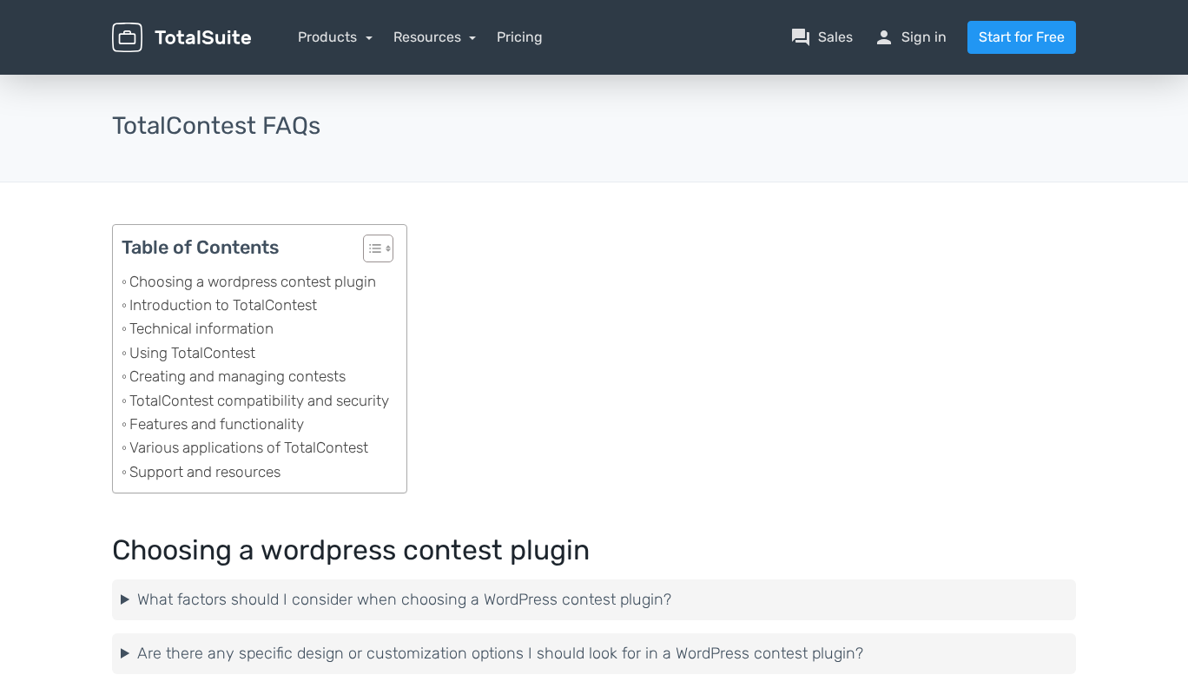 The width and height of the screenshot is (1188, 675). I want to click on a: Start for Free, so click(1022, 37).